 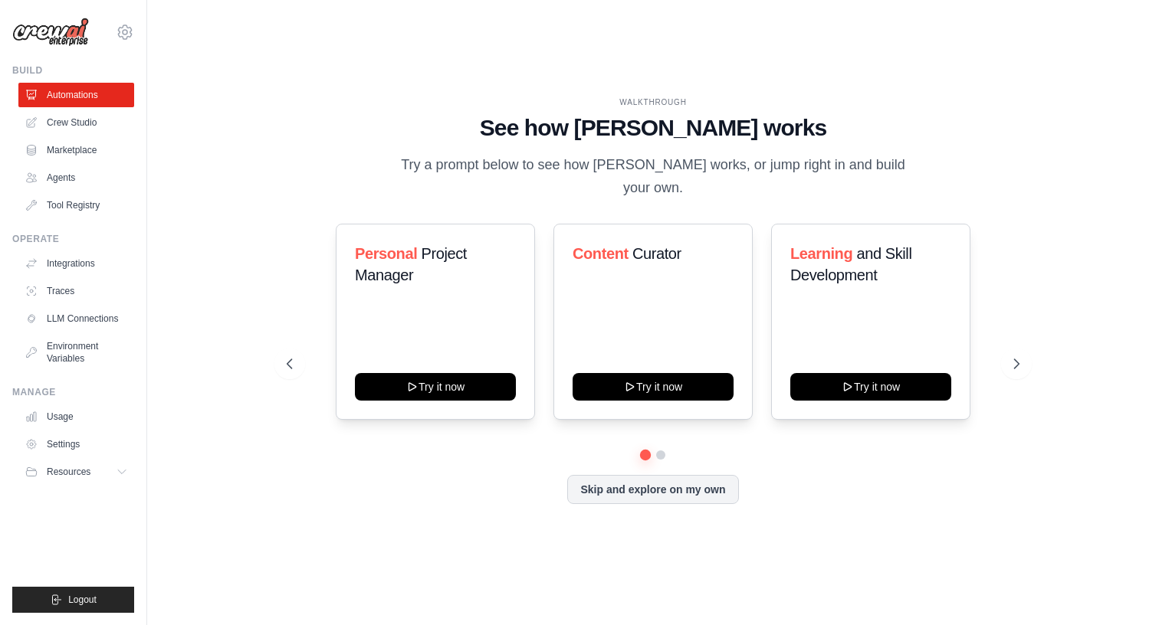 What do you see at coordinates (76, 150) in the screenshot?
I see `a: Marketplace` at bounding box center [76, 150].